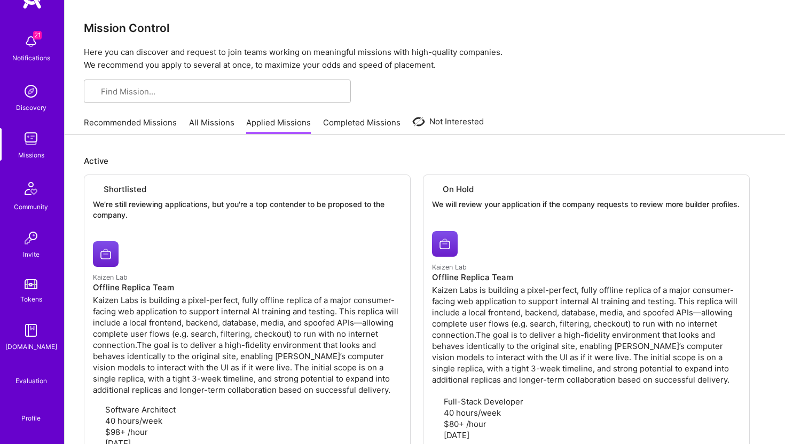  Describe the element at coordinates (362, 126) in the screenshot. I see `a: Completed Missions` at that location.